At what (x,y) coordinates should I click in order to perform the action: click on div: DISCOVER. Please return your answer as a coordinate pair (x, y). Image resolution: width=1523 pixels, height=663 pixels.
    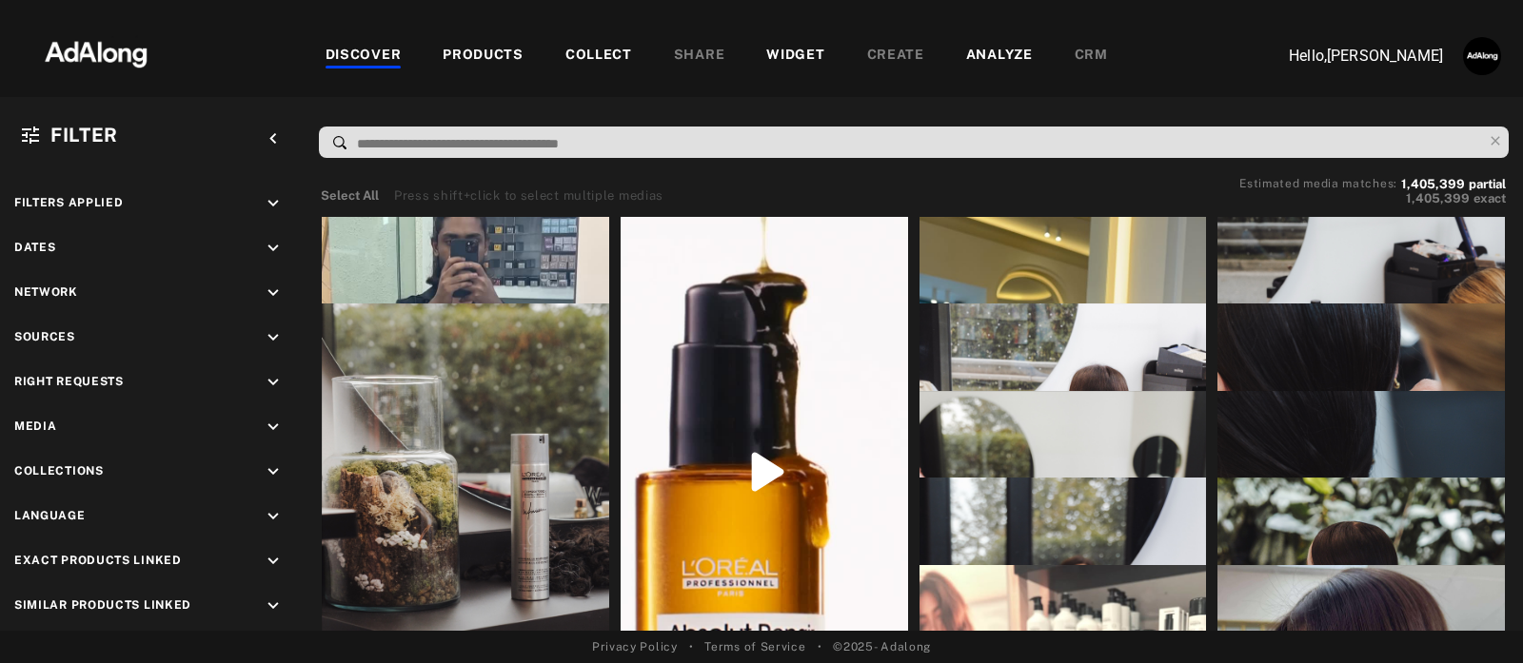
    Looking at the image, I should click on (364, 56).